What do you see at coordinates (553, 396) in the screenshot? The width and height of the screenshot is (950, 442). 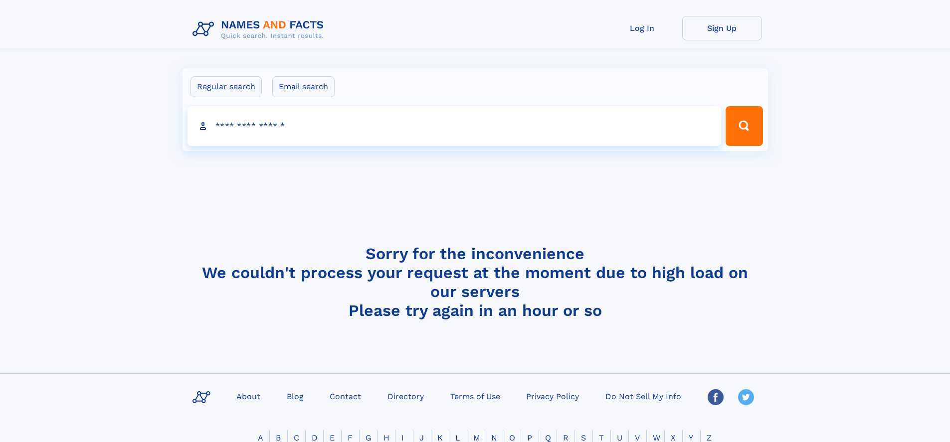 I see `a: Privacy Policy` at bounding box center [553, 396].